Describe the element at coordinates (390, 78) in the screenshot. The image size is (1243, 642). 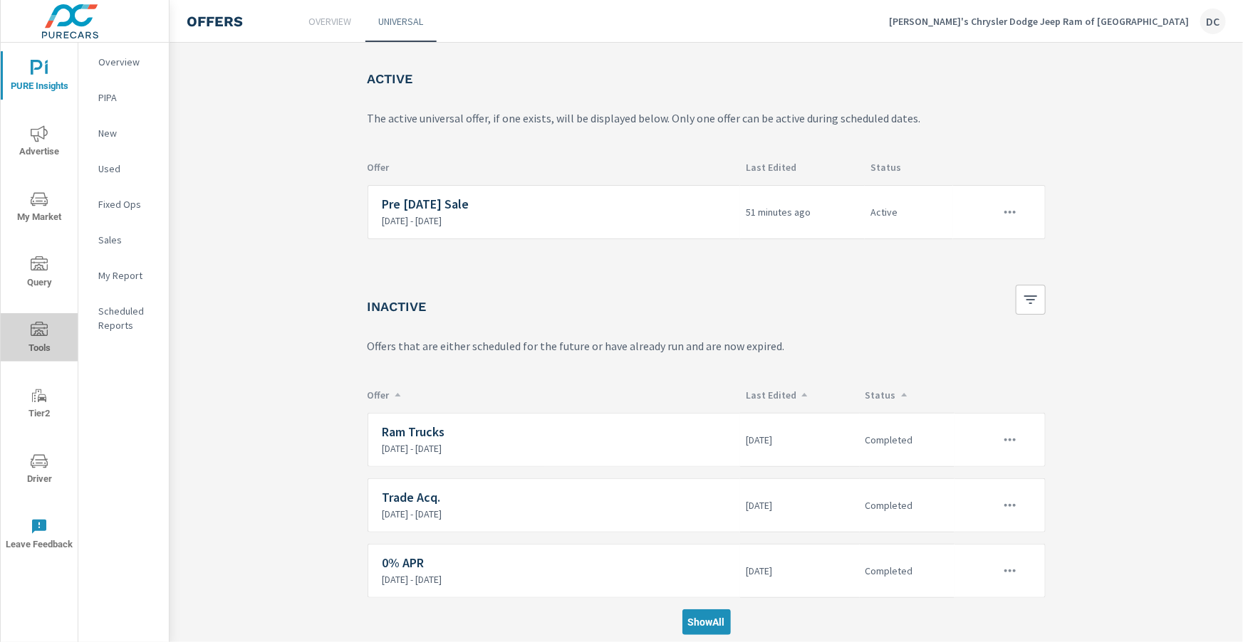
I see `h5: Active` at that location.